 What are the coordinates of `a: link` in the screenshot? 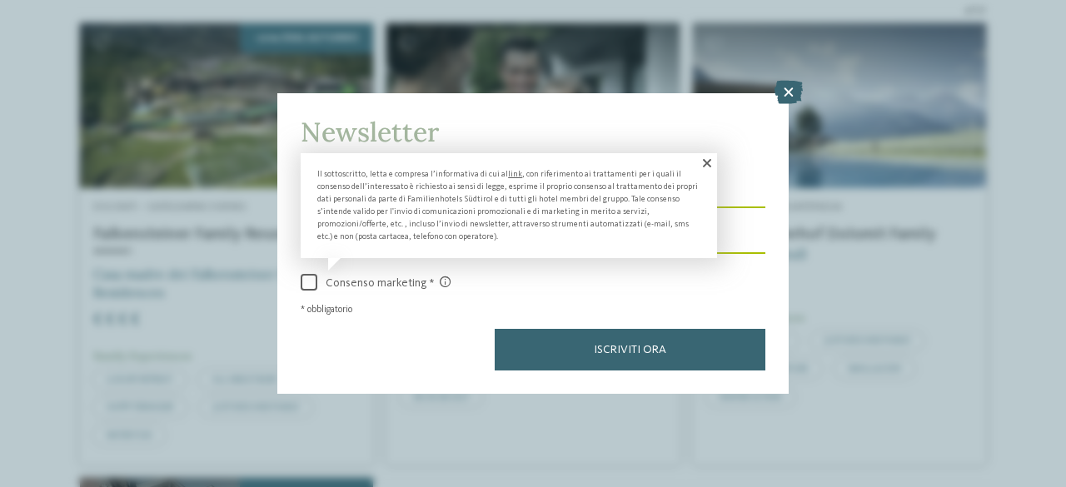 It's located at (515, 174).